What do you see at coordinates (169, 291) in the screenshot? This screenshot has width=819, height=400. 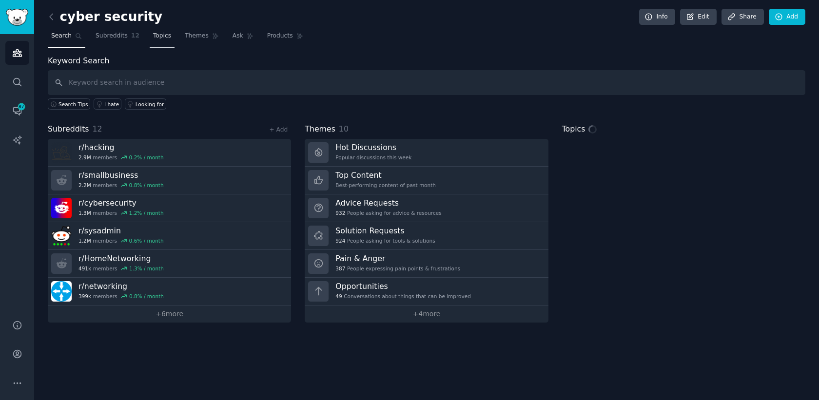 I see `a: r/networking399kmembers0.8% / month` at bounding box center [169, 291].